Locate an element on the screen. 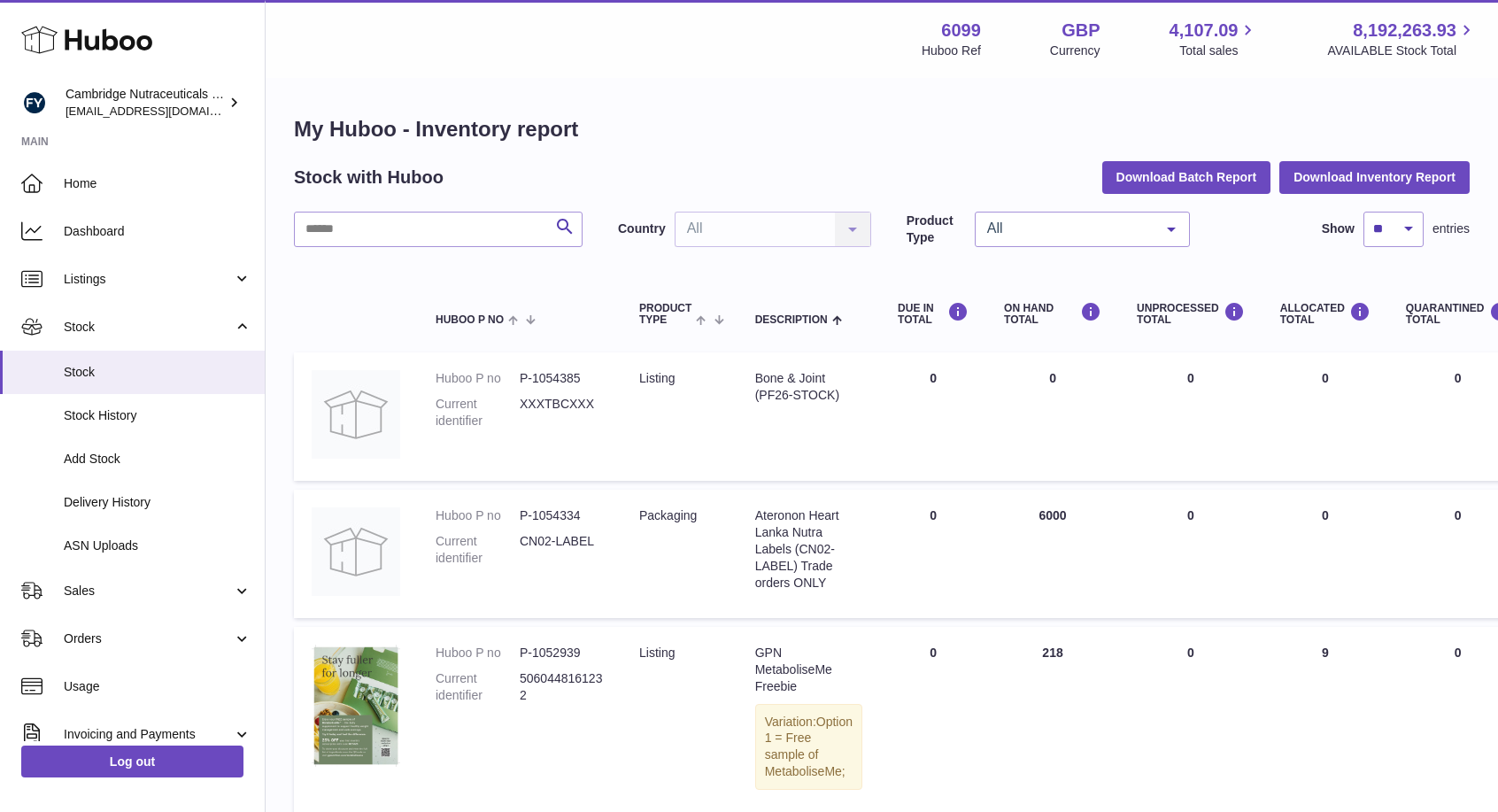 This screenshot has height=812, width=1498. div: UNPROCESSED Total is located at coordinates (1191, 313).